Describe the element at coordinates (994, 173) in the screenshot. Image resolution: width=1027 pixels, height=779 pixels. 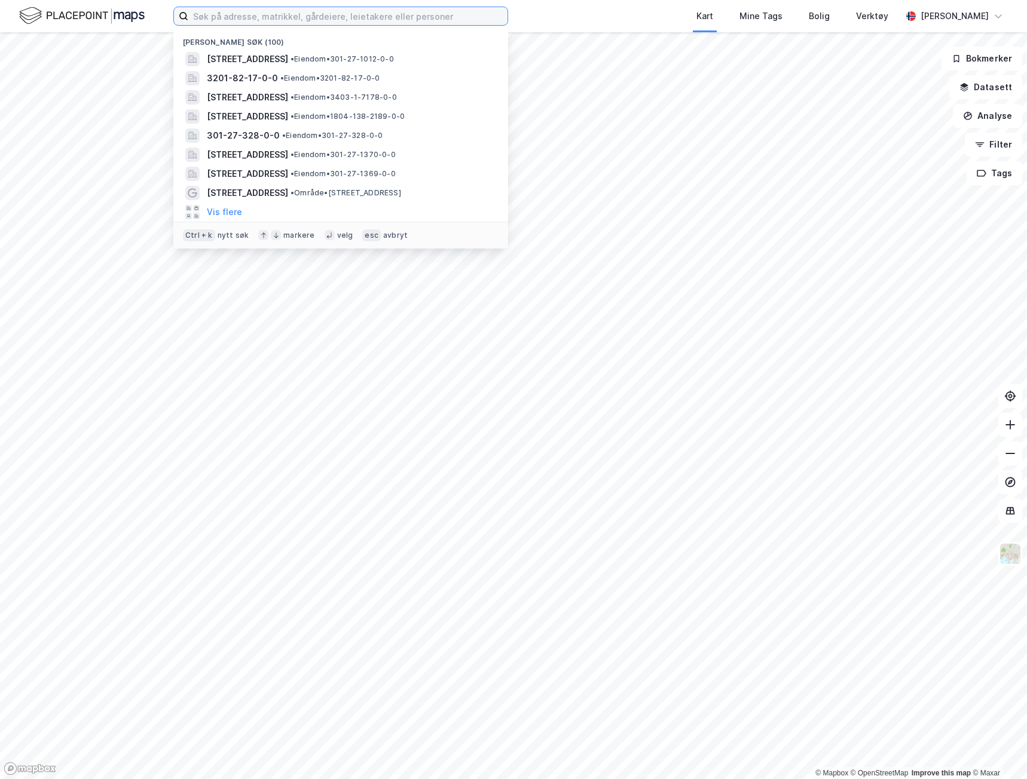
I see `button: Tags` at that location.